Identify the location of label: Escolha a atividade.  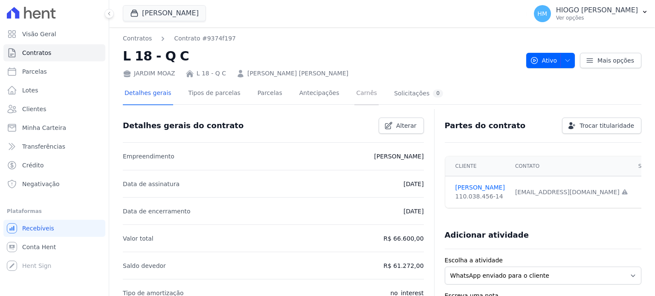
(542, 260).